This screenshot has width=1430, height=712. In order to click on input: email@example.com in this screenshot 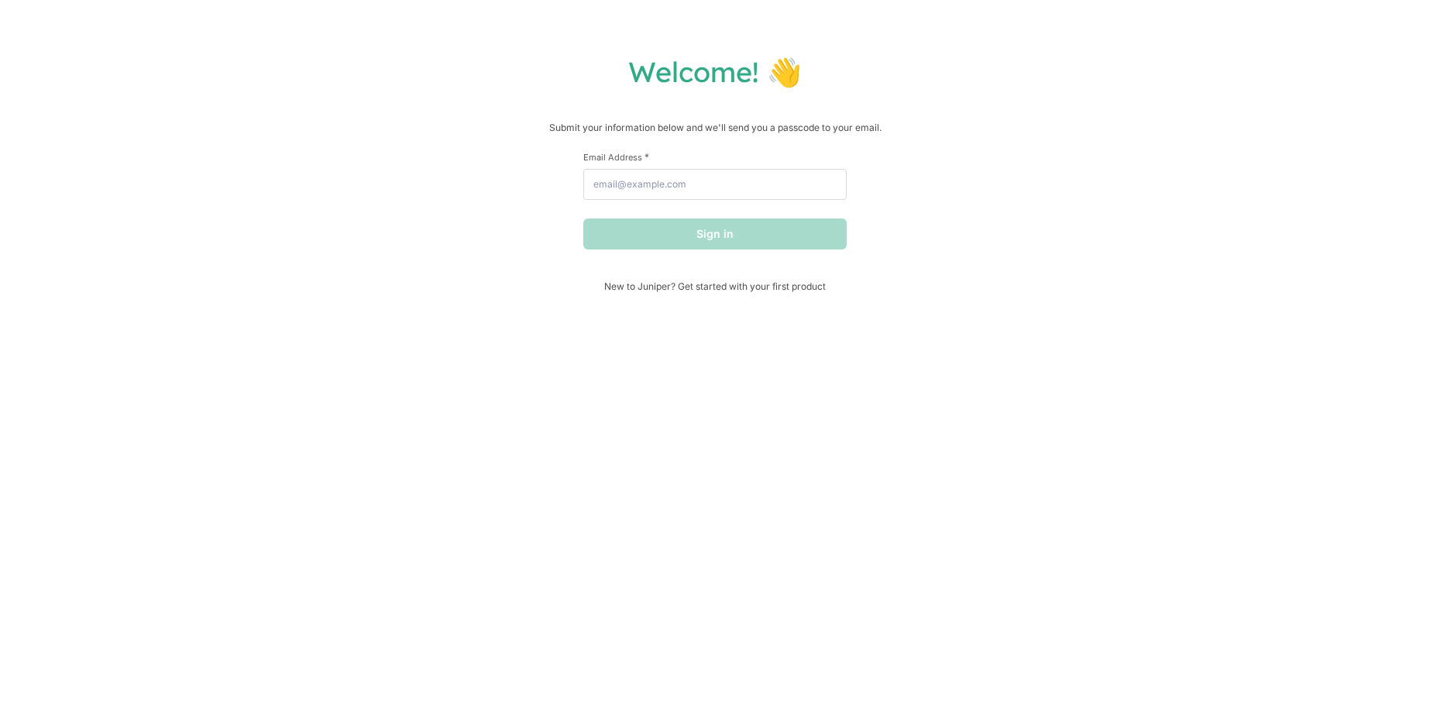, I will do `click(715, 184)`.